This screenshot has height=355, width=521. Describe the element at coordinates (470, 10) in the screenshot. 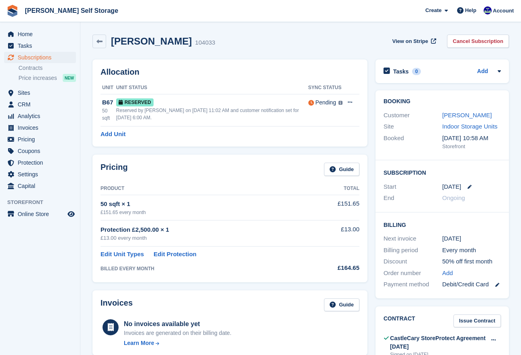

I see `span: Help` at that location.